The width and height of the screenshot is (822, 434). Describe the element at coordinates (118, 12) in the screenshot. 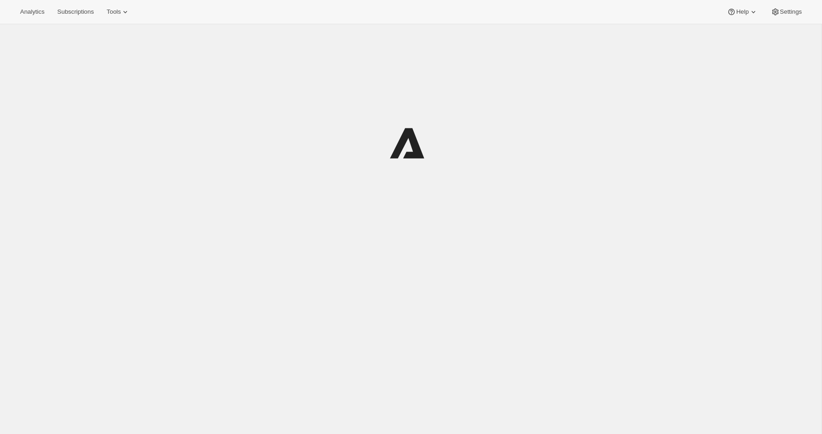

I see `button: Tools` at that location.